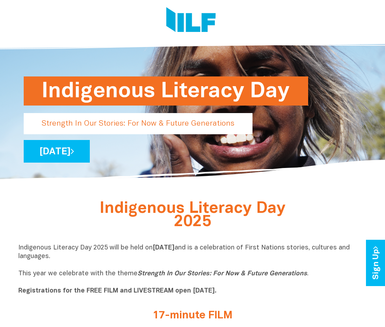 This screenshot has height=327, width=385. I want to click on h1: Indigenous Literacy Day, so click(166, 91).